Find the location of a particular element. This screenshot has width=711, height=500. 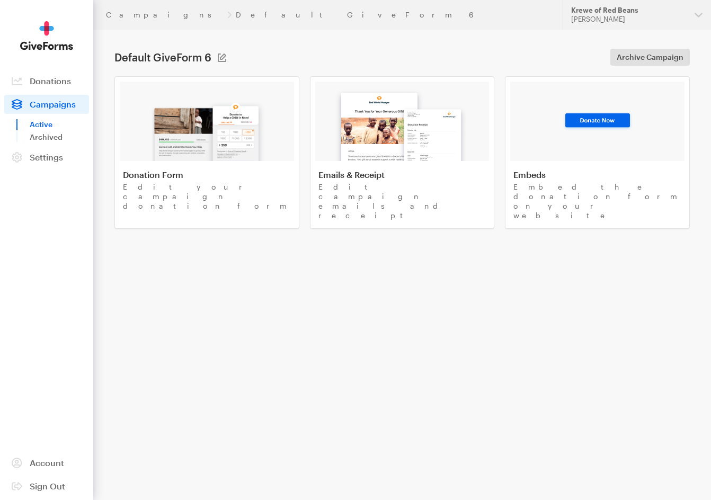

span: Settings is located at coordinates (46, 157).